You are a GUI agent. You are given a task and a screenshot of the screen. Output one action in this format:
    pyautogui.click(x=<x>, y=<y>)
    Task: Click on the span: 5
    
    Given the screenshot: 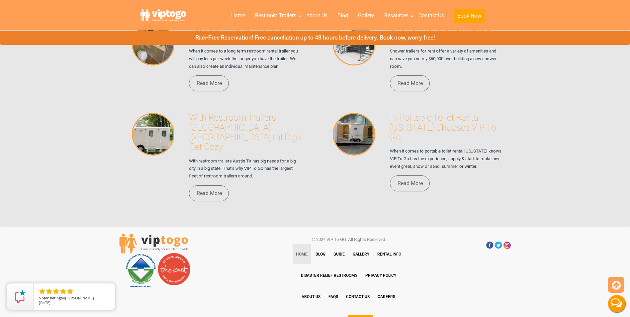 What is the action you would take?
    pyautogui.click(x=40, y=297)
    